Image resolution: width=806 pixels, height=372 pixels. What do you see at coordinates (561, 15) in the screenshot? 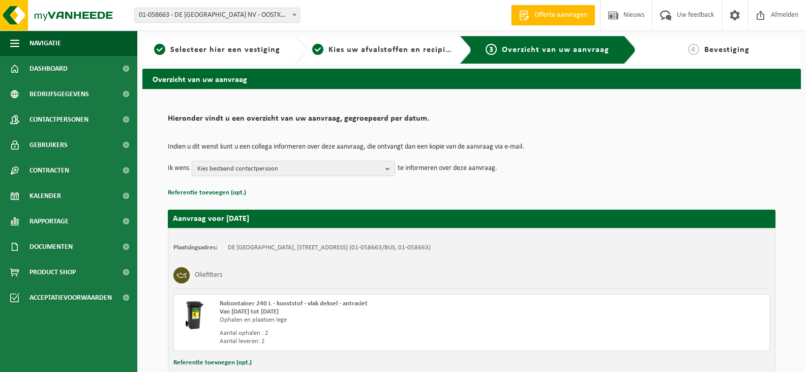
I see `span: Offerte aanvragen` at bounding box center [561, 15].